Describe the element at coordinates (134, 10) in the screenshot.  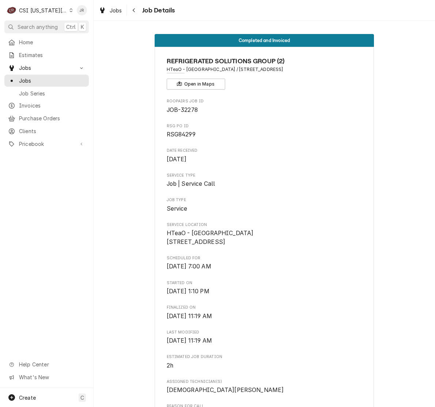
I see `button: Navigate back` at that location.